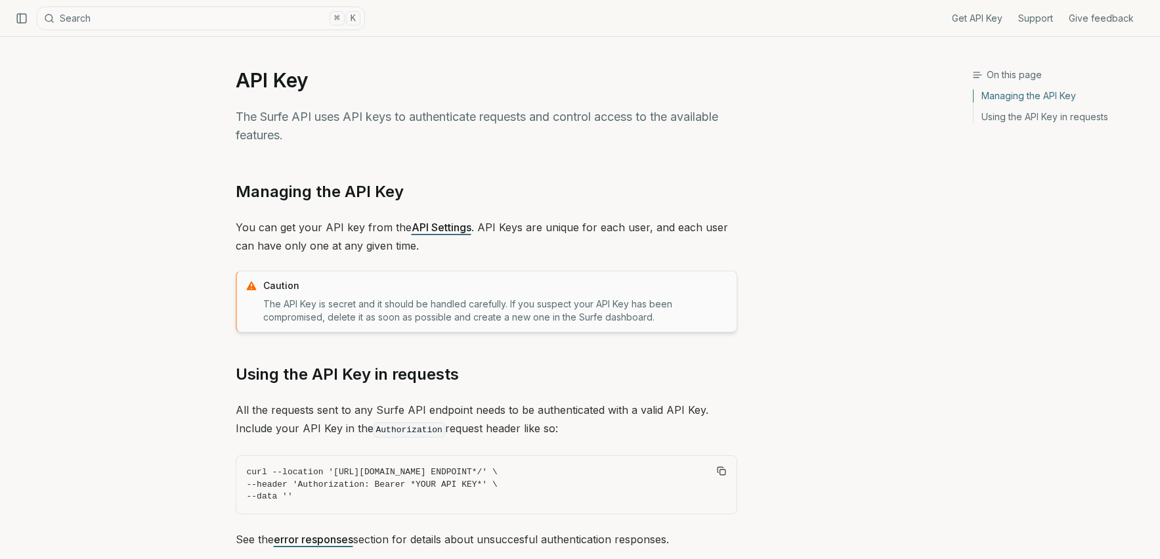 The image size is (1160, 559). What do you see at coordinates (977, 18) in the screenshot?
I see `a: Get API Key` at bounding box center [977, 18].